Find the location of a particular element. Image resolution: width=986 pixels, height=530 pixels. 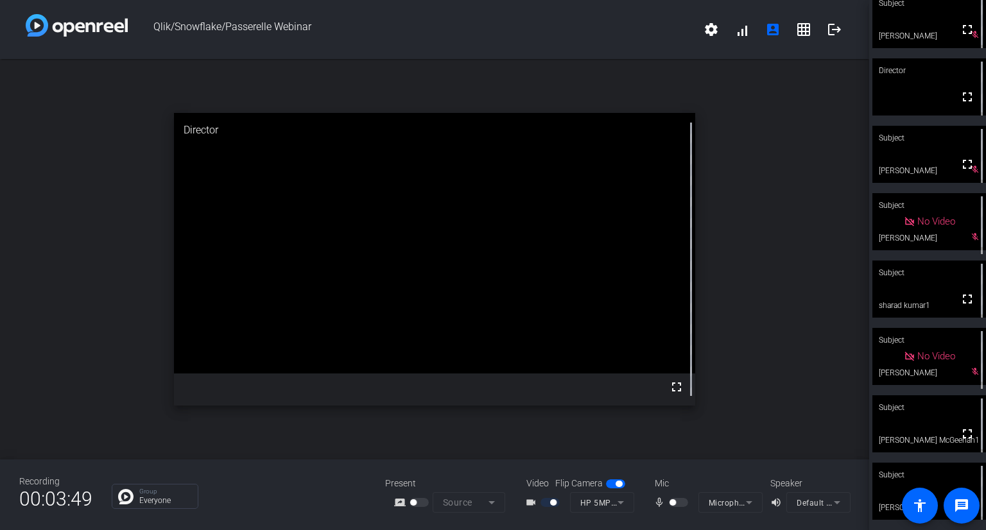

p: Everyone is located at coordinates (165, 501).